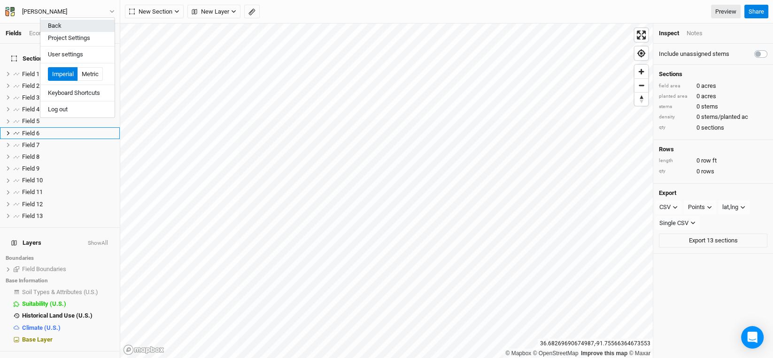 The height and width of the screenshot is (358, 773). I want to click on div: Economics, so click(44, 33).